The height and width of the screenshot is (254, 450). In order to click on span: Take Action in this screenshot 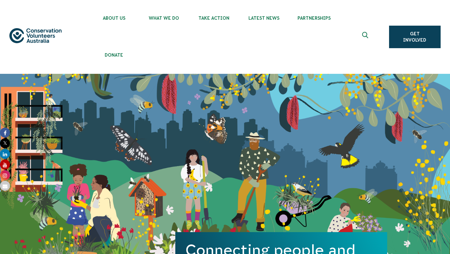, I will do `click(214, 18)`.